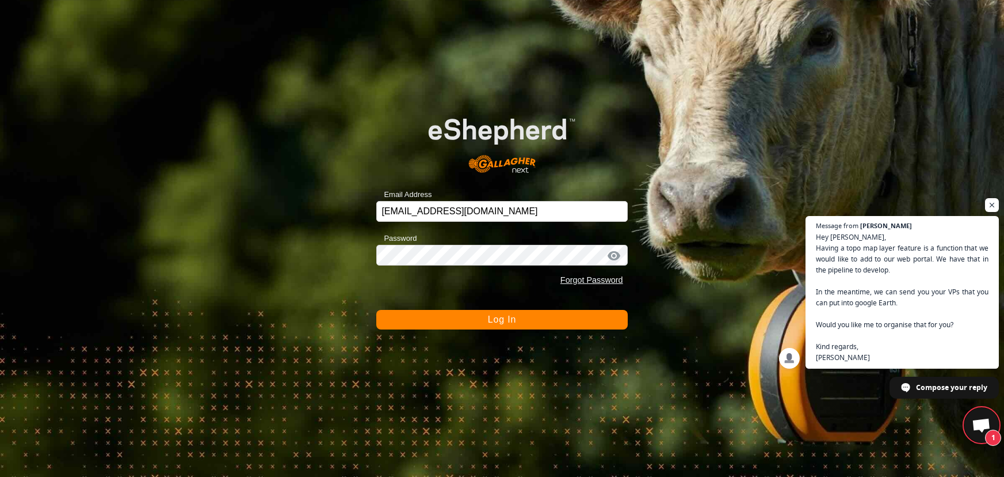 This screenshot has width=1004, height=477. What do you see at coordinates (404, 195) in the screenshot?
I see `label: Email Address` at bounding box center [404, 195].